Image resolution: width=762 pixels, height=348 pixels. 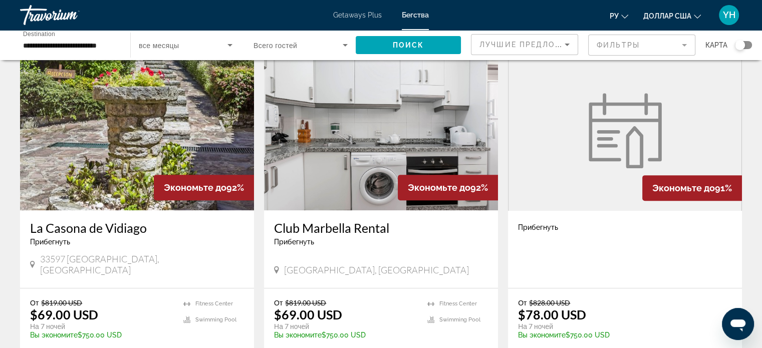 I want to click on a: Getaways Plus, so click(x=357, y=15).